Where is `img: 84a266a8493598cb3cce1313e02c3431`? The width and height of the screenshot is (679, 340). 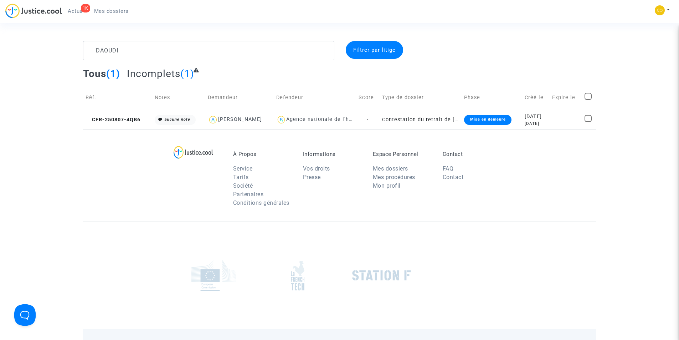
img: 84a266a8493598cb3cce1313e02c3431 is located at coordinates (660, 10).